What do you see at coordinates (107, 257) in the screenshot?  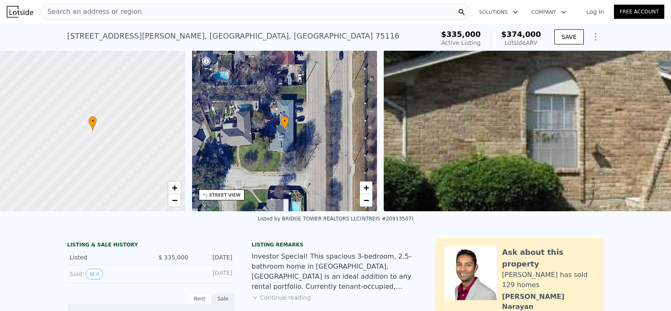 I see `div: Listed` at bounding box center [107, 257].